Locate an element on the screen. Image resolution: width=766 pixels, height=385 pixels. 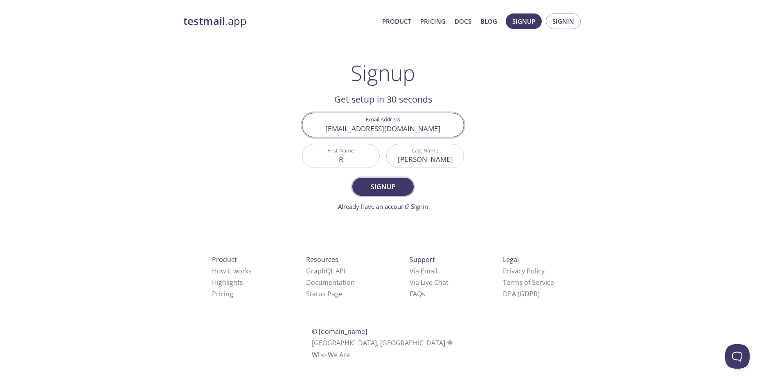
a: Blog is located at coordinates (488, 21).